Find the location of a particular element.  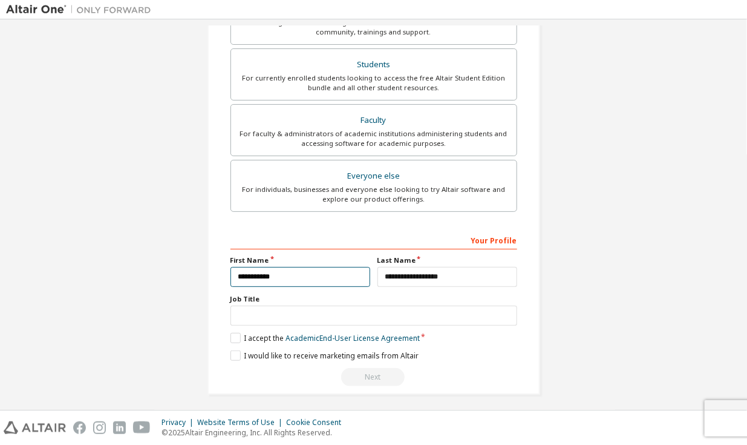

div: Privacy is located at coordinates (179, 422).